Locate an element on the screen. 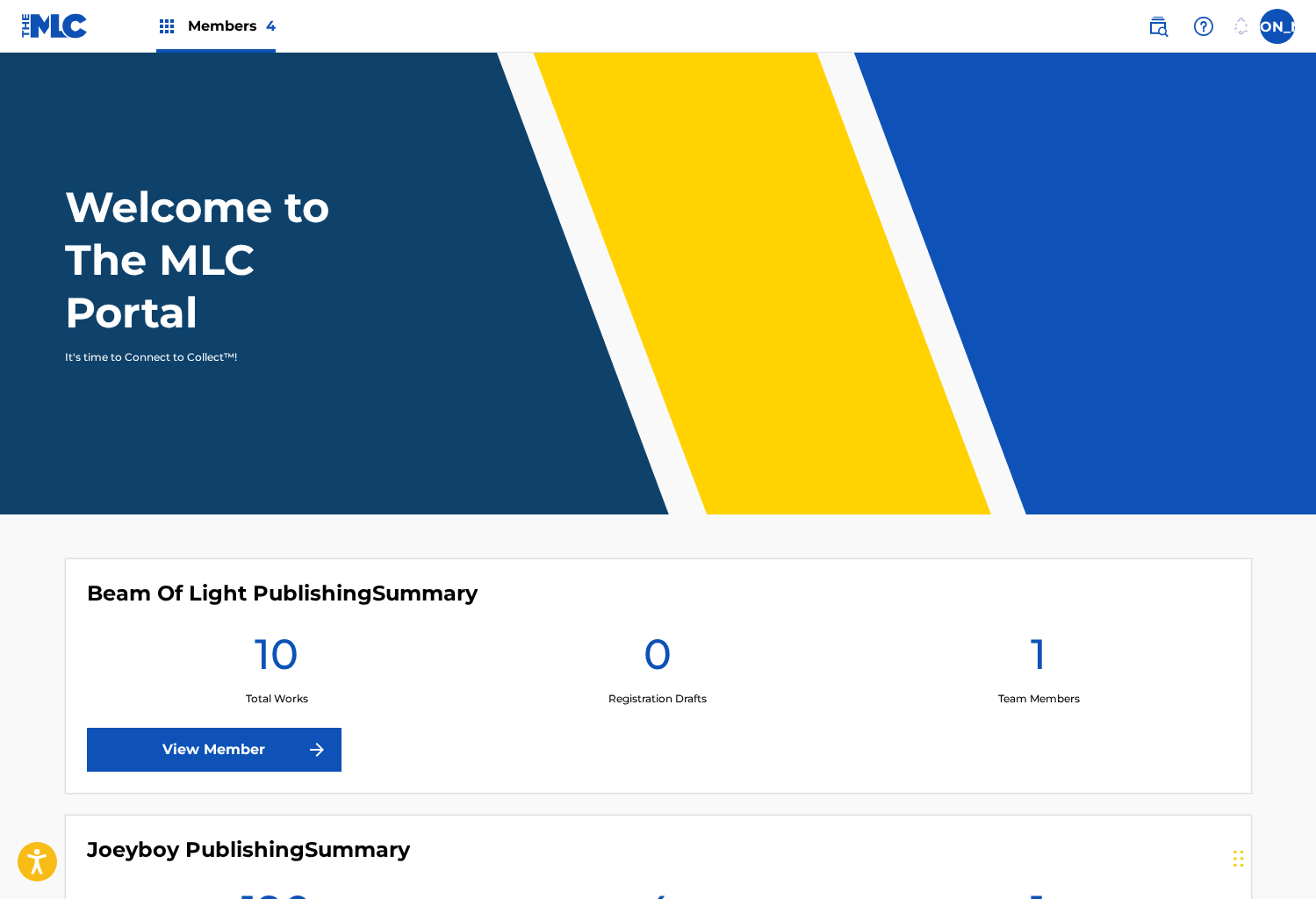 The width and height of the screenshot is (1316, 899). h1: 0 is located at coordinates (658, 659).